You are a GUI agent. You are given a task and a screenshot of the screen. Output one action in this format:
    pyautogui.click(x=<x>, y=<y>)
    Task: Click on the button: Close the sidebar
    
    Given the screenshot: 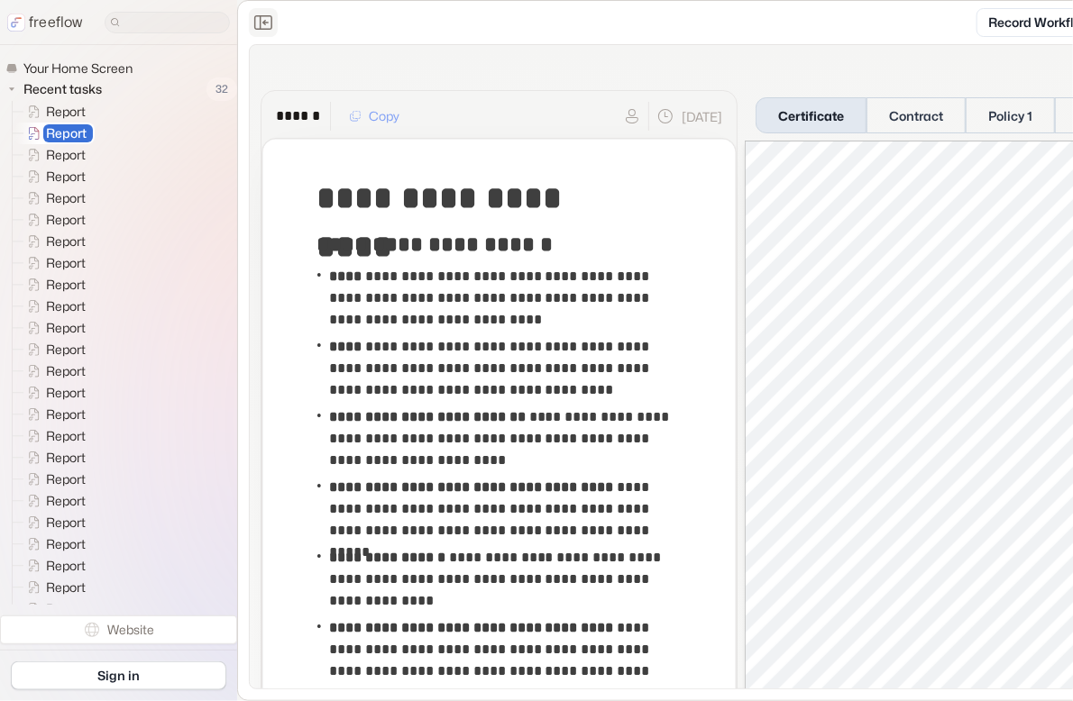 What is the action you would take?
    pyautogui.click(x=263, y=23)
    